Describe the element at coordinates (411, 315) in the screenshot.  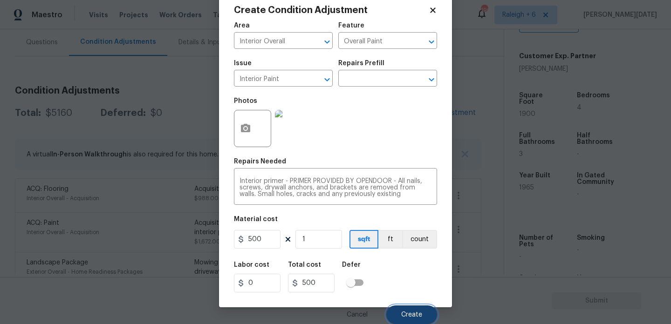
I see `button: Create` at that location.